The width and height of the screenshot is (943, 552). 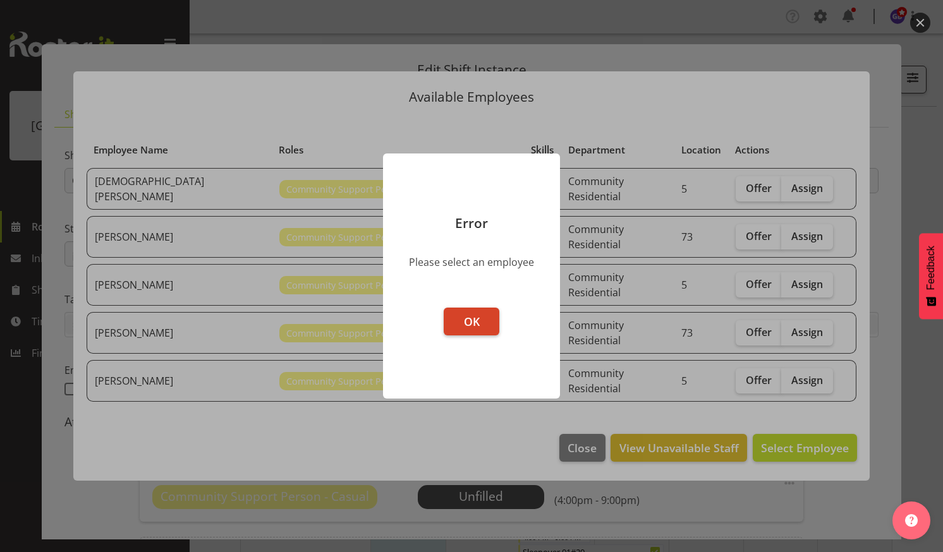 What do you see at coordinates (911, 521) in the screenshot?
I see `img: help-xxl-2.png` at bounding box center [911, 521].